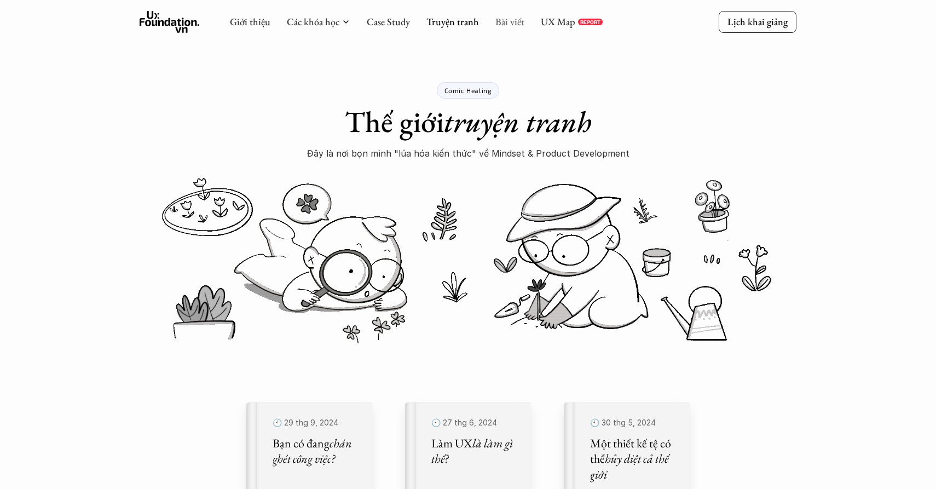 This screenshot has height=489, width=936. I want to click on h5: Bạn có đang, so click(316, 451).